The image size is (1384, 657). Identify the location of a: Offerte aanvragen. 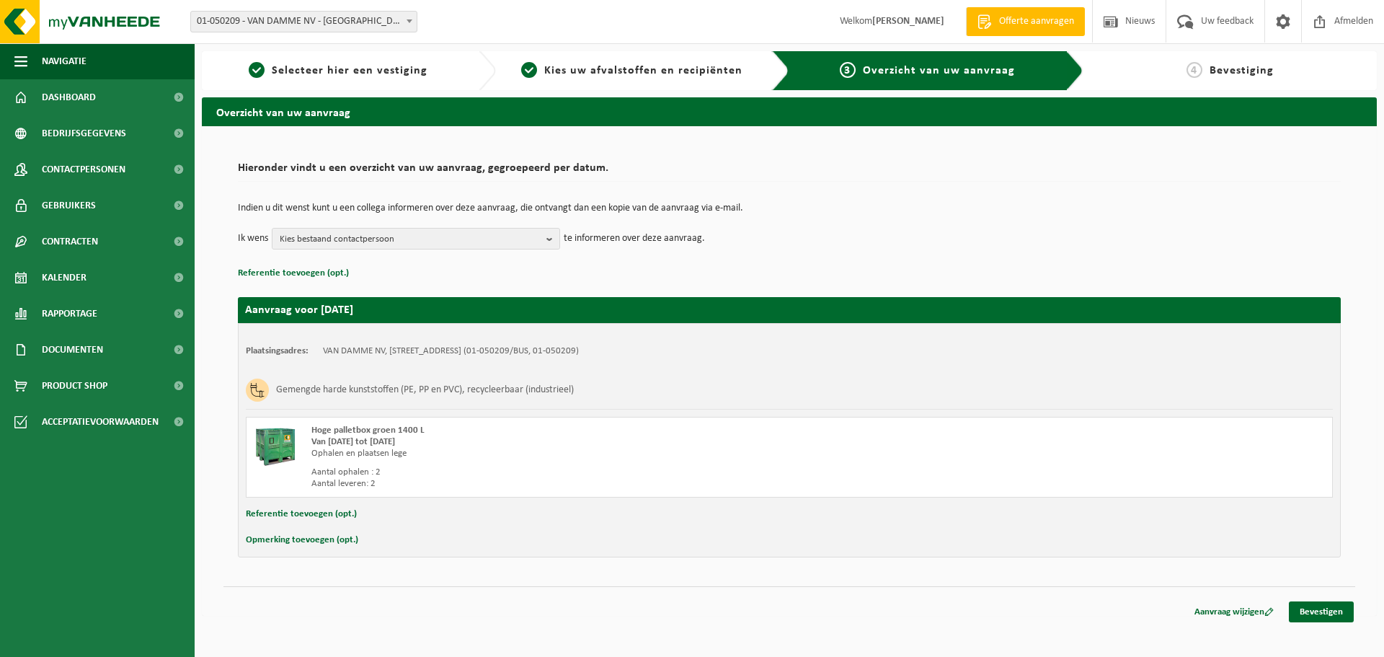
(1025, 22).